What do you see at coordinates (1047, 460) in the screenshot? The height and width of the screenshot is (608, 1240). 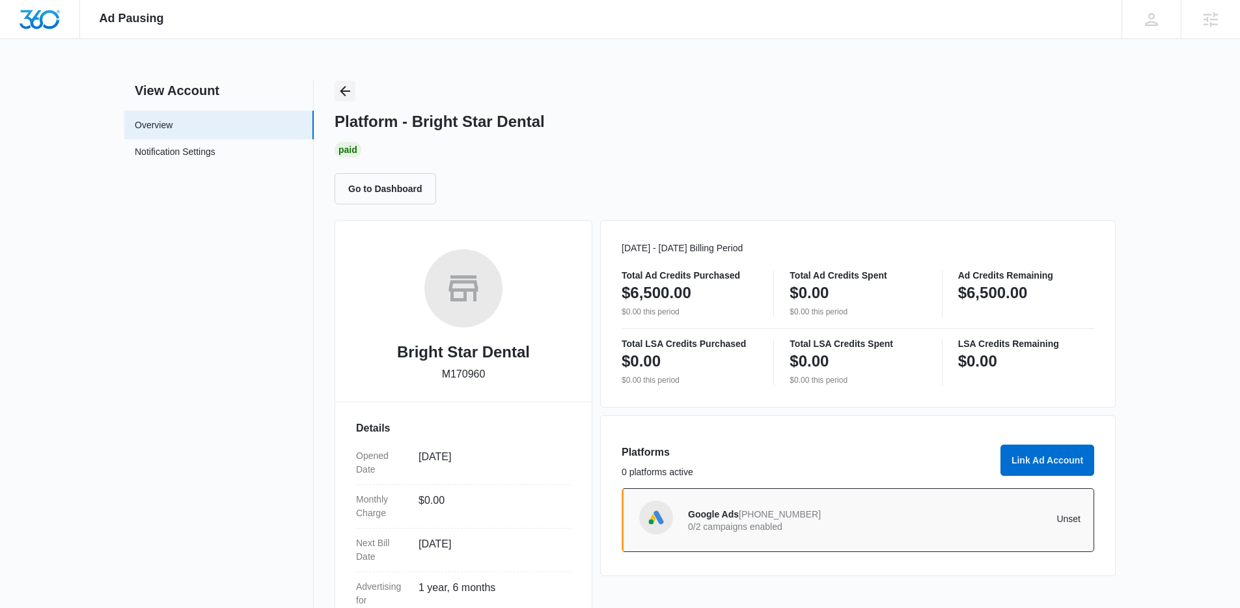 I see `button: Link Ad Account` at bounding box center [1047, 460].